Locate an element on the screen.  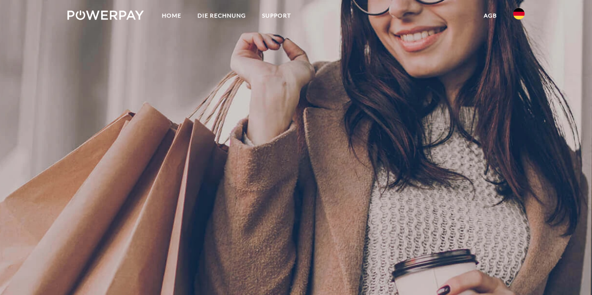
img: logo-powerpay-white.svg is located at coordinates (105, 15).